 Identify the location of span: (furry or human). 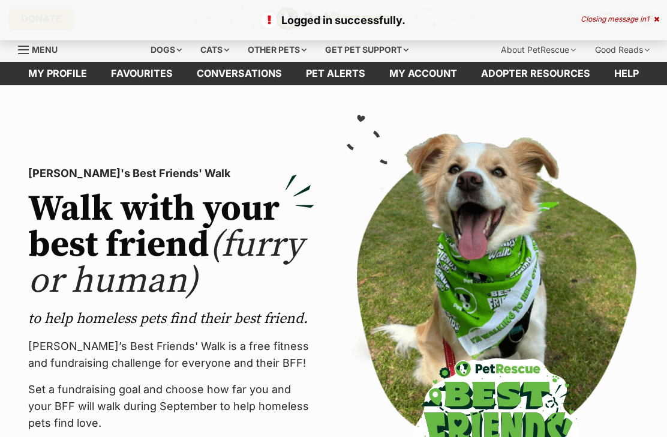
(166, 263).